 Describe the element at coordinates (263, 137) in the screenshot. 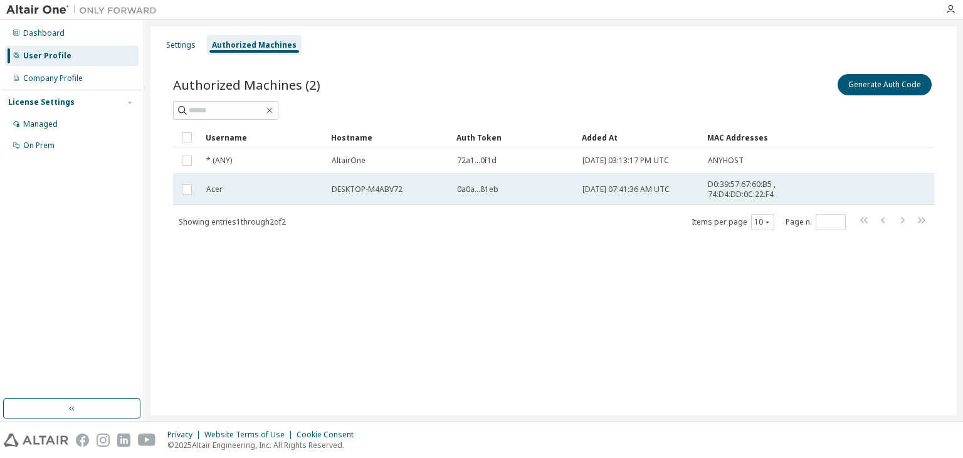

I see `div: Username` at that location.